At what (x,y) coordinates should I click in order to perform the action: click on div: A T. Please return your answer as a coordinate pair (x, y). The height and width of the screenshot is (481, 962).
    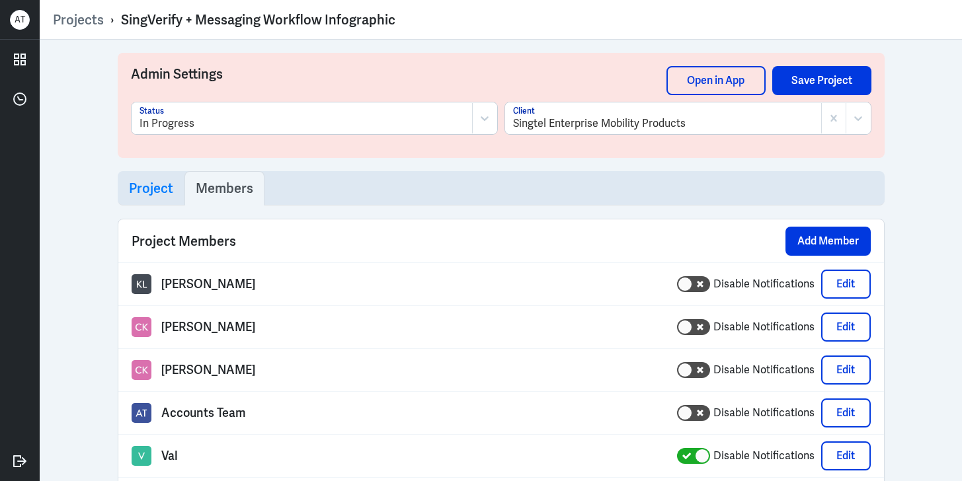
    Looking at the image, I should click on (20, 20).